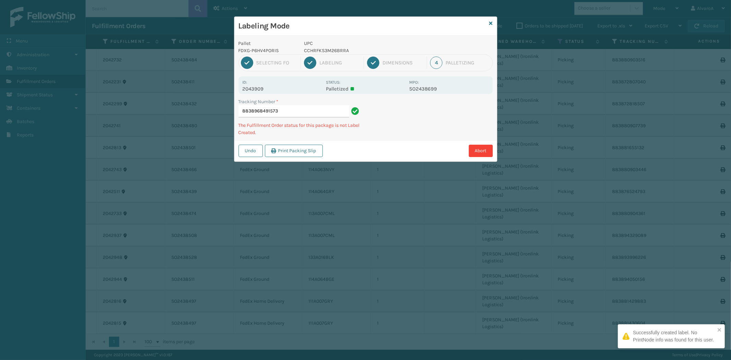 The image size is (731, 360). What do you see at coordinates (294, 151) in the screenshot?
I see `button: Print Packing Slip` at bounding box center [294, 151].